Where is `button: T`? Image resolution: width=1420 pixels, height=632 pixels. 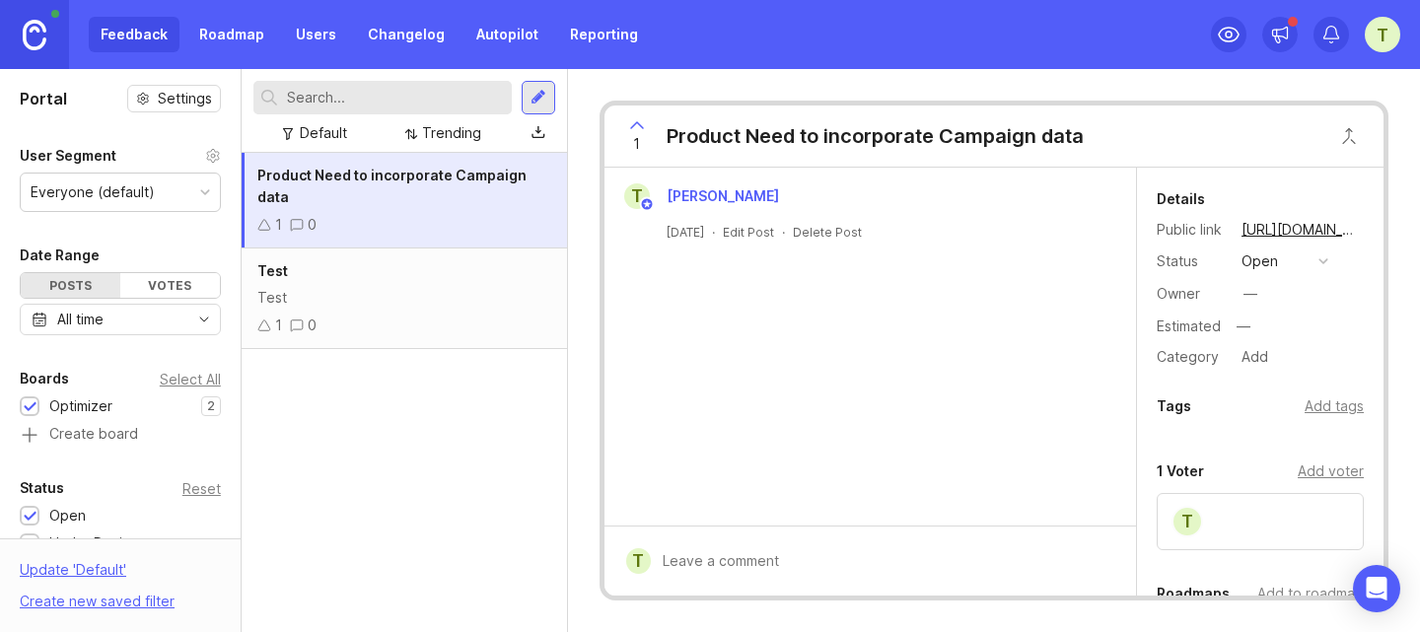 button: T is located at coordinates (1382, 35).